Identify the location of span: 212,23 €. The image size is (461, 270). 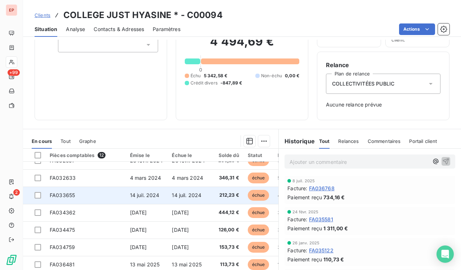
(227, 195).